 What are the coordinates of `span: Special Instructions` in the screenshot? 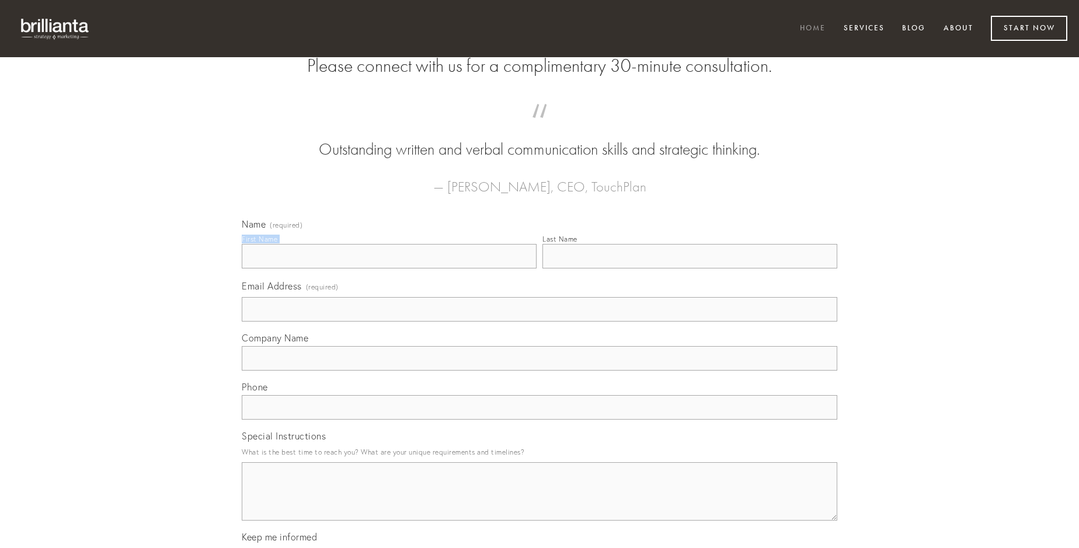 It's located at (284, 436).